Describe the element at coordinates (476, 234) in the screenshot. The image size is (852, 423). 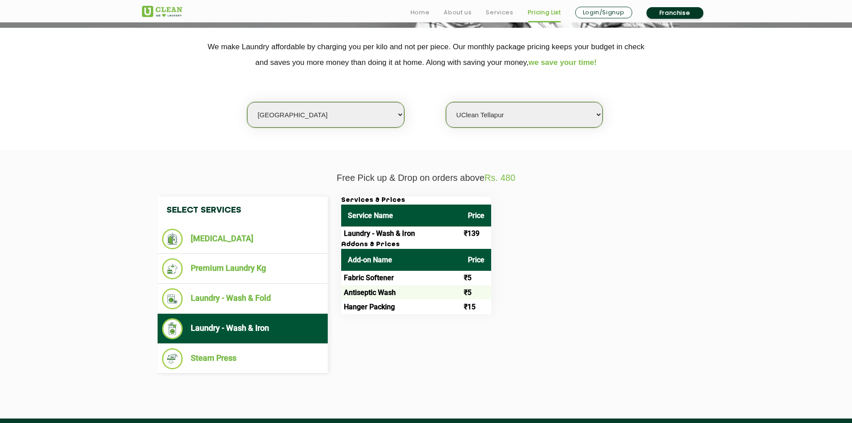
I see `td: ₹139` at that location.